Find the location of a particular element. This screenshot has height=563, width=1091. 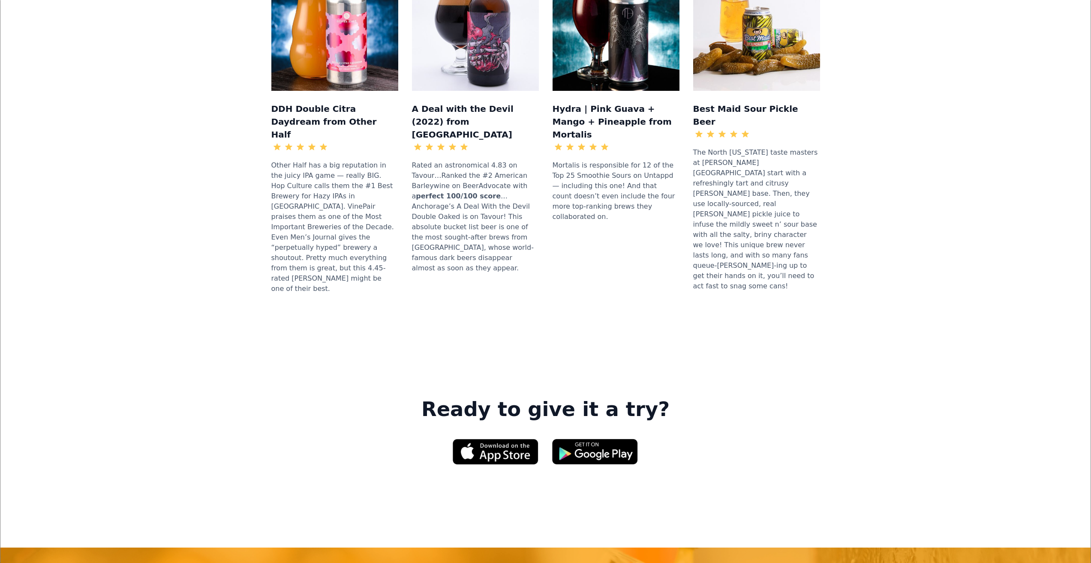

strong: perfect 100/100 score is located at coordinates (458, 196).